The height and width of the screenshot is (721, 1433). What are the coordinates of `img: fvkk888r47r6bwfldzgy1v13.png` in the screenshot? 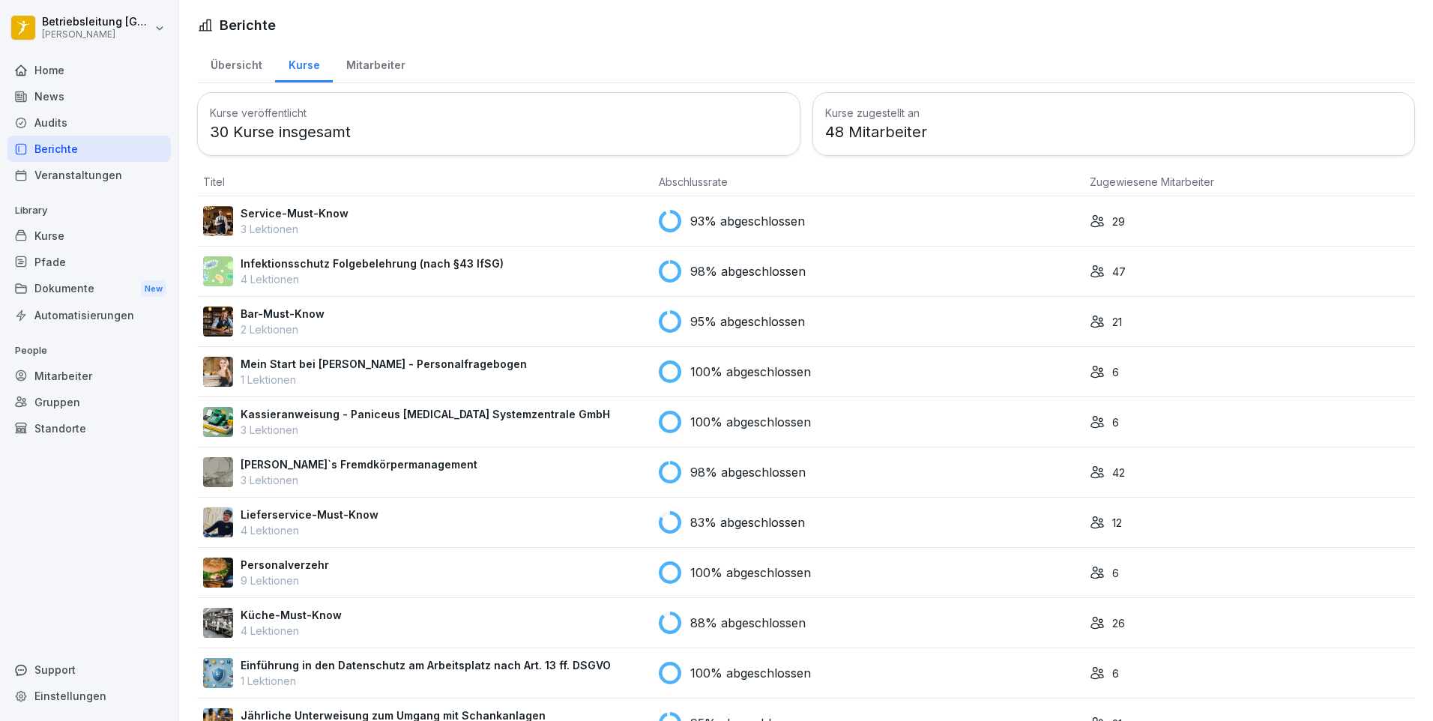 It's located at (218, 422).